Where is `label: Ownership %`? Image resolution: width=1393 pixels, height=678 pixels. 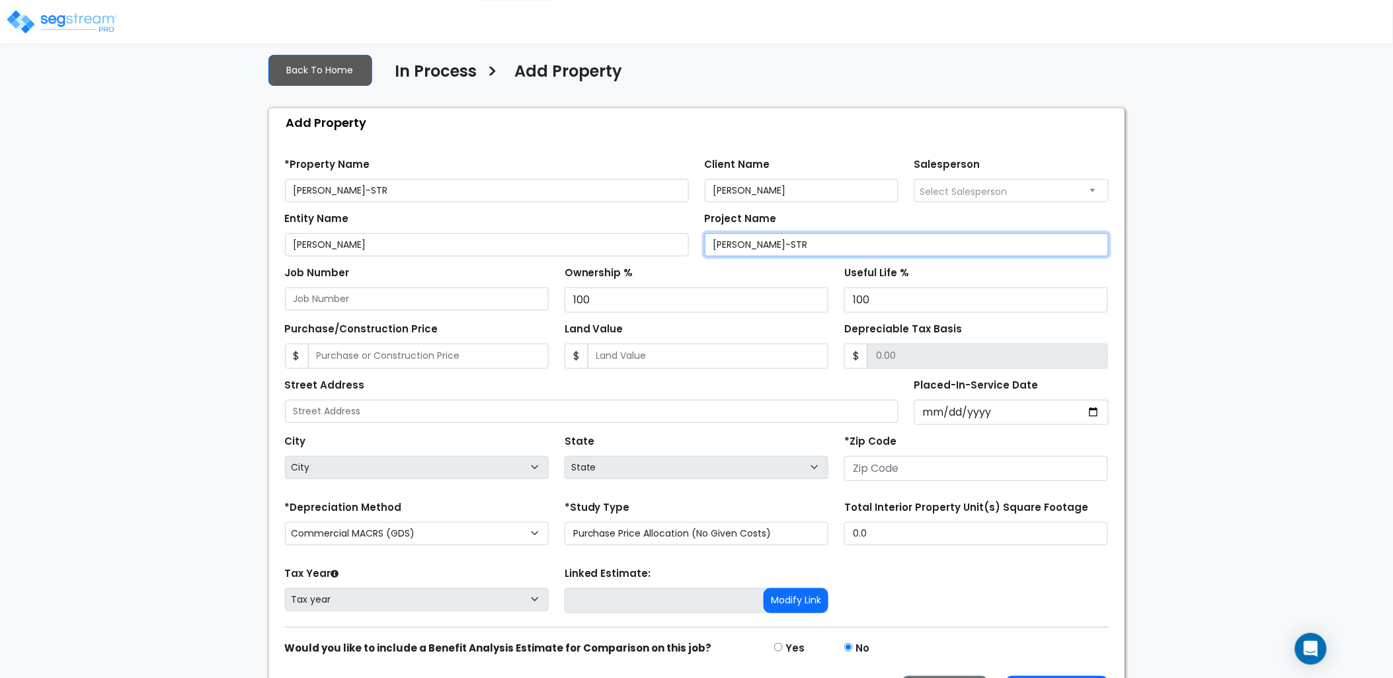 label: Ownership % is located at coordinates (599, 273).